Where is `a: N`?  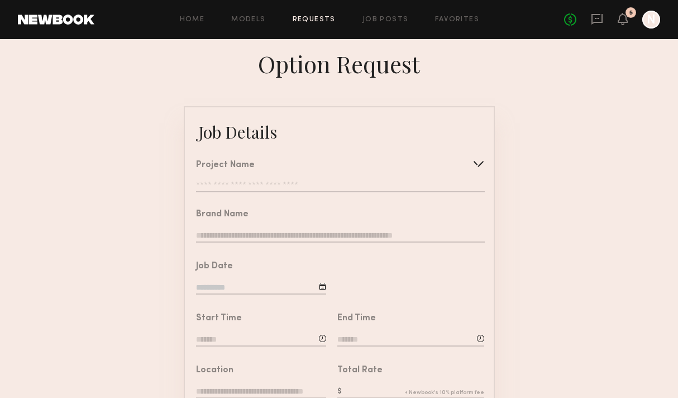
a: N is located at coordinates (651, 20).